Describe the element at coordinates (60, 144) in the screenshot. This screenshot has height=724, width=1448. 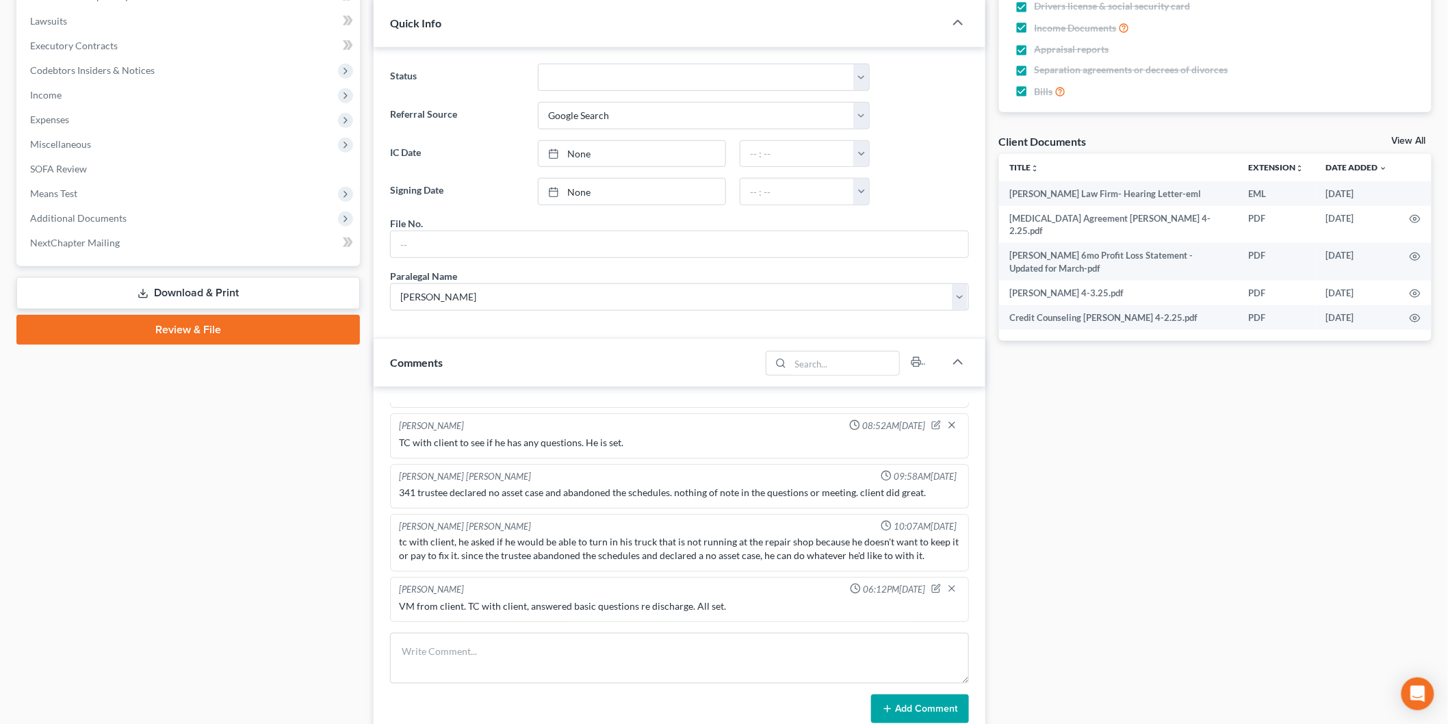
I see `span: Miscellaneous` at that location.